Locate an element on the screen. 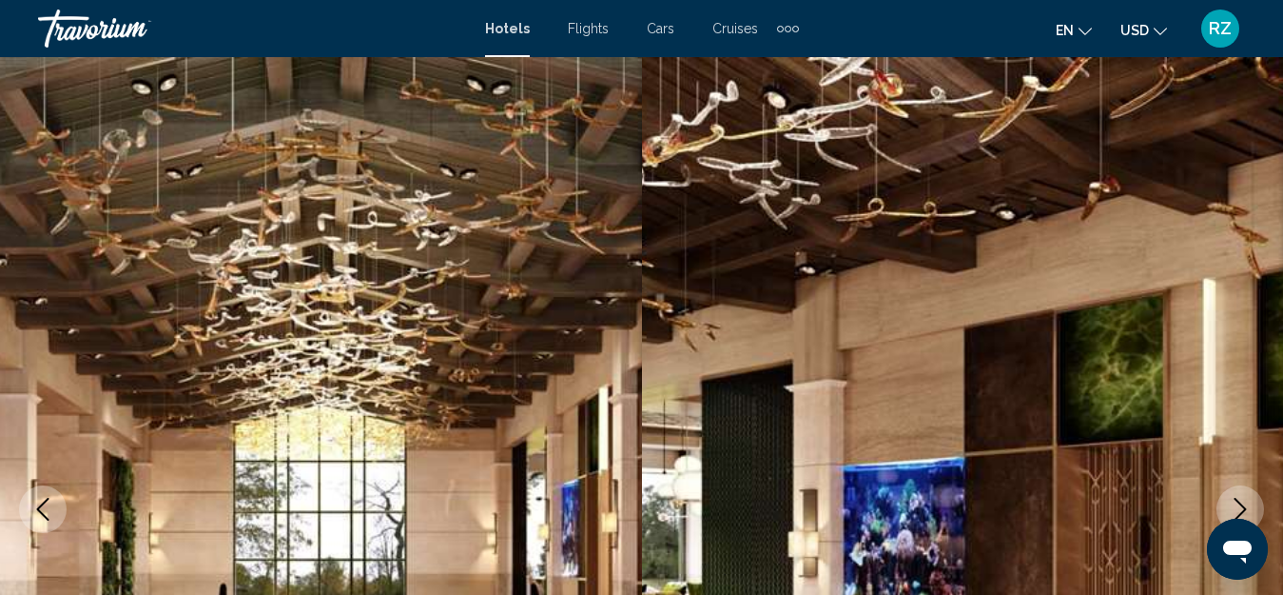 The width and height of the screenshot is (1283, 595). span: Flights is located at coordinates (588, 29).